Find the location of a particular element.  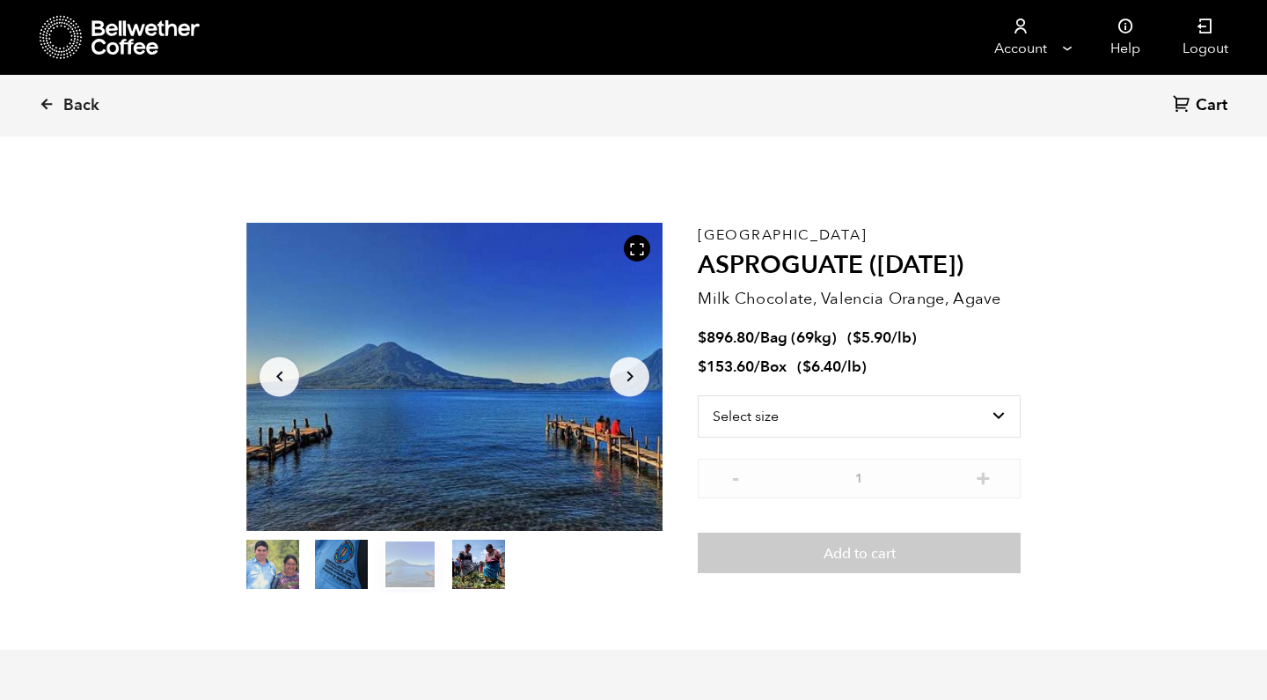

bdi: 5.90 is located at coordinates (872, 337).